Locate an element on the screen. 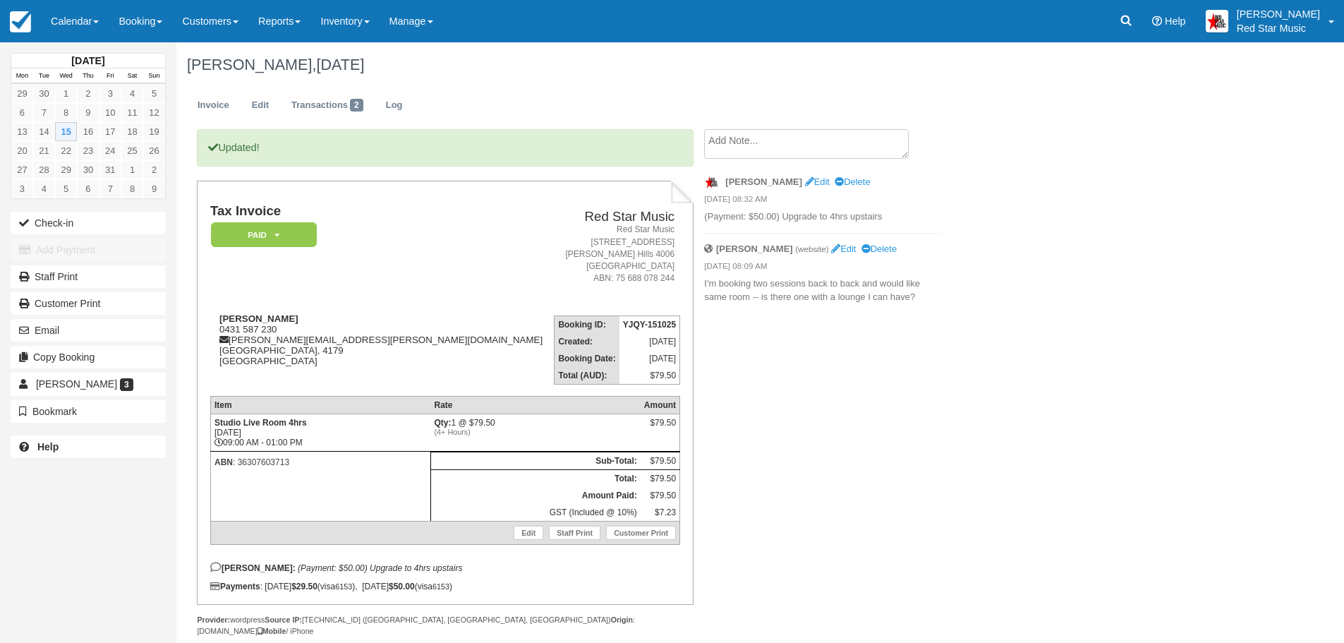  img: A2 is located at coordinates (1217, 21).